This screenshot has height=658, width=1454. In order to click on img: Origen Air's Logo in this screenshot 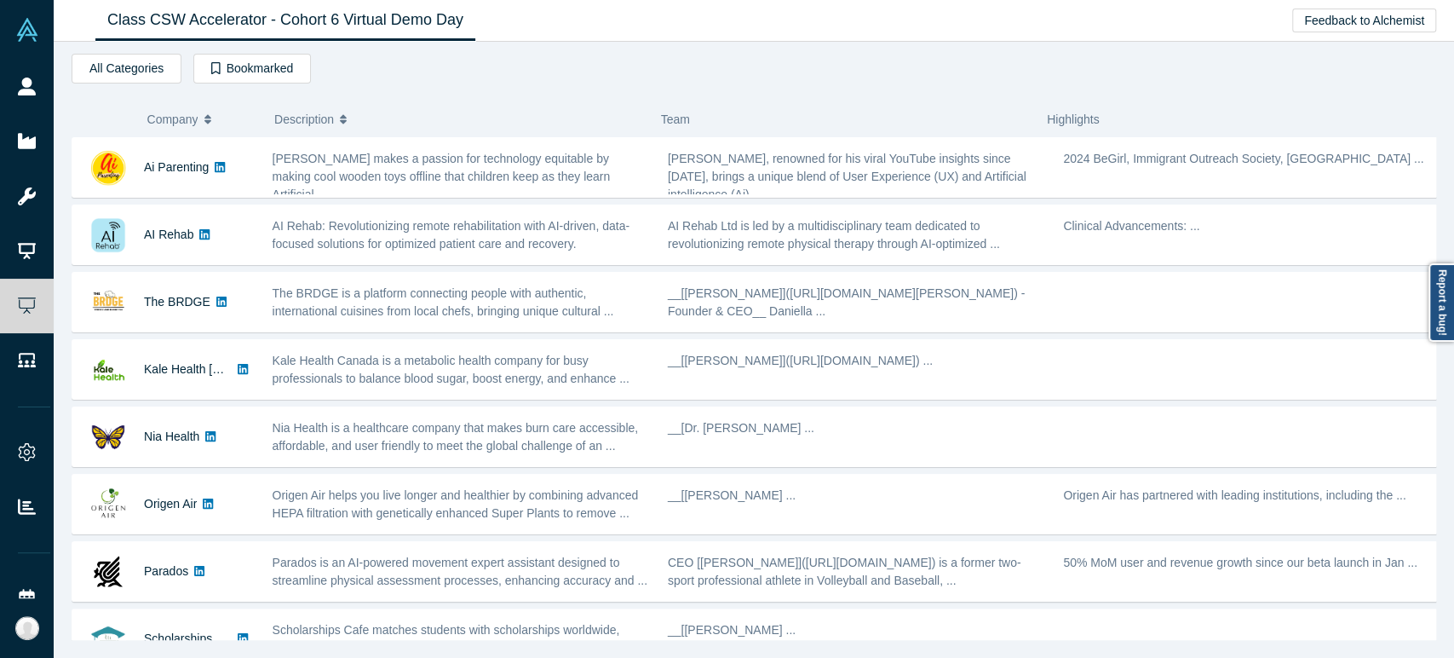, I will do `click(108, 504)`.